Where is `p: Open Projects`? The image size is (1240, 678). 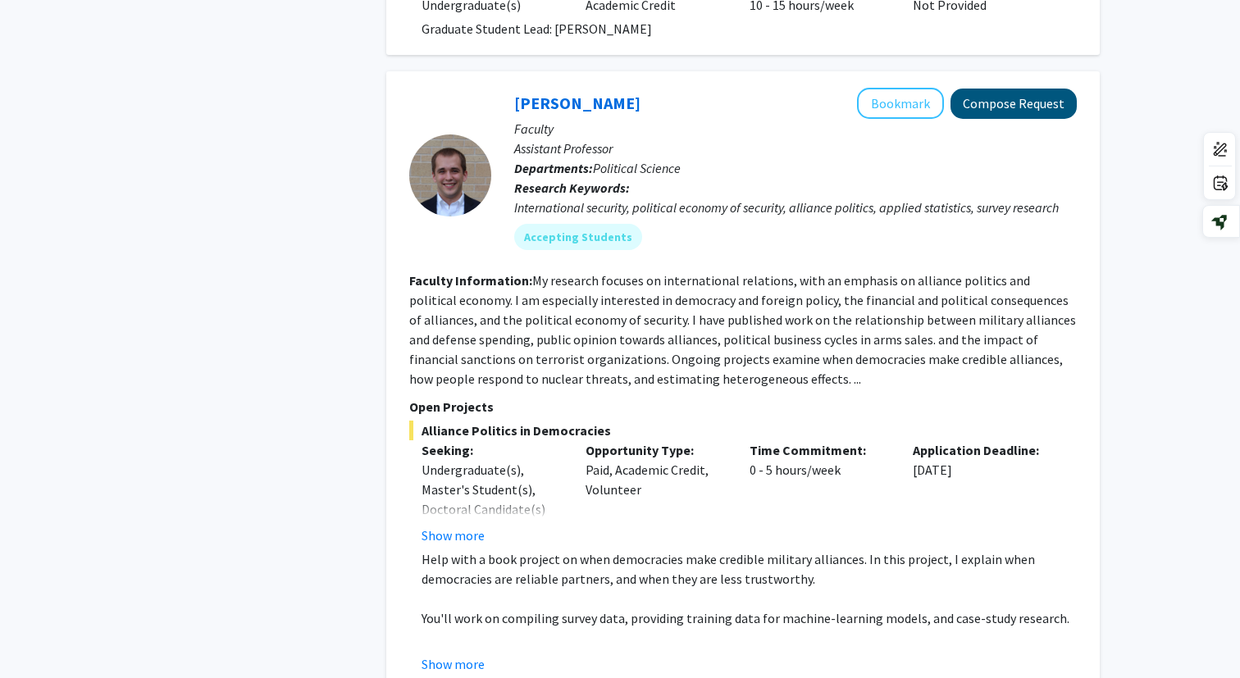
p: Open Projects is located at coordinates (743, 407).